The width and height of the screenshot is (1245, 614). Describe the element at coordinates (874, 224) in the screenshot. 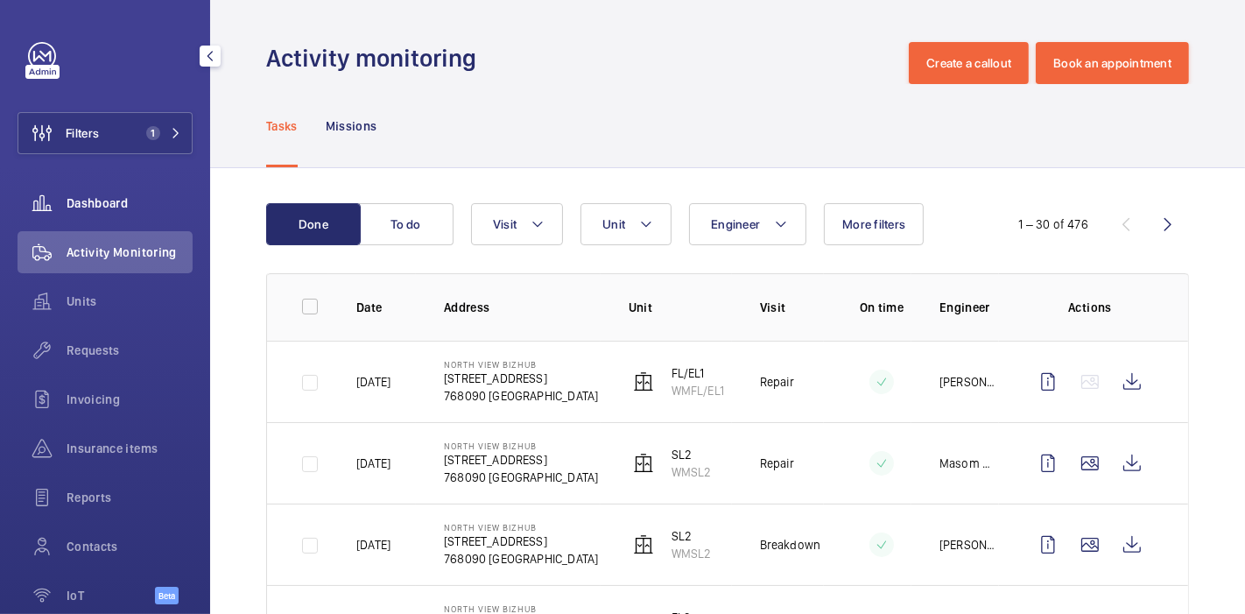

I see `button: More filters` at that location.